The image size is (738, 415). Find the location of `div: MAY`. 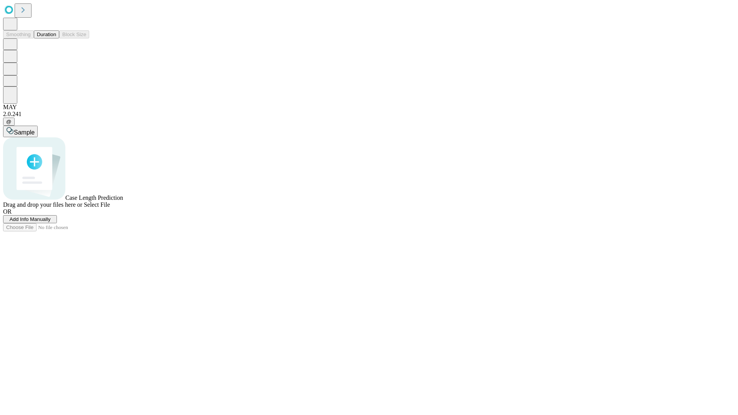

div: MAY is located at coordinates (369, 107).